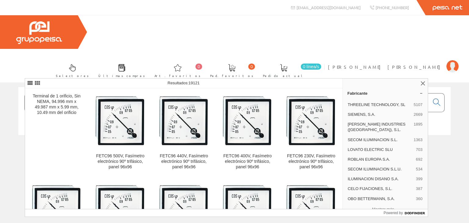 The height and width of the screenshot is (223, 469). Describe the element at coordinates (380, 169) in the screenshot. I see `span: SECOM ILUMINACION S.L.U.` at that location.